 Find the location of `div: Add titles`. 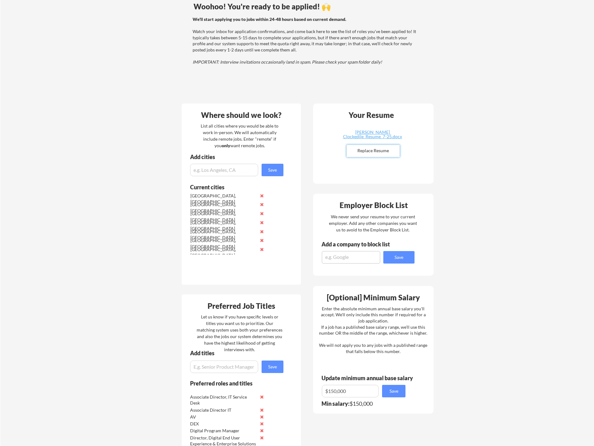

div: Add titles is located at coordinates (234, 353).